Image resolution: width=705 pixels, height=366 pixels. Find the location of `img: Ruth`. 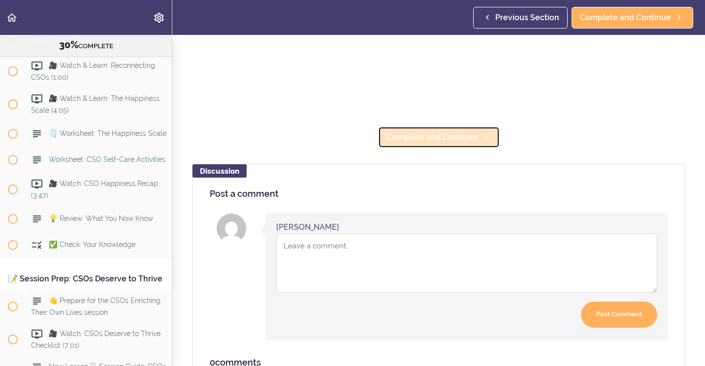

img: Ruth is located at coordinates (231, 228).